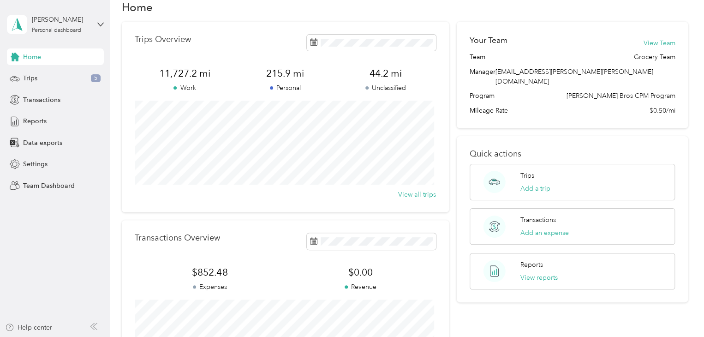 The height and width of the screenshot is (337, 704). I want to click on button: Help center, so click(29, 327).